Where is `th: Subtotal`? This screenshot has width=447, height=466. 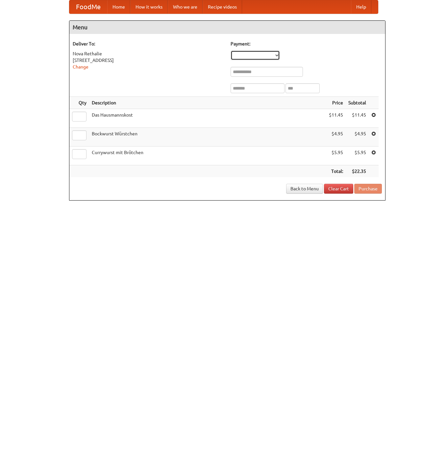
th: Subtotal is located at coordinates (357, 103).